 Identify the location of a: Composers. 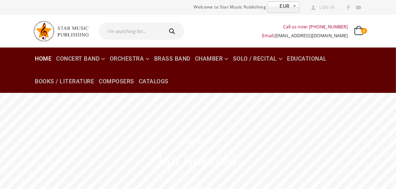
(117, 82).